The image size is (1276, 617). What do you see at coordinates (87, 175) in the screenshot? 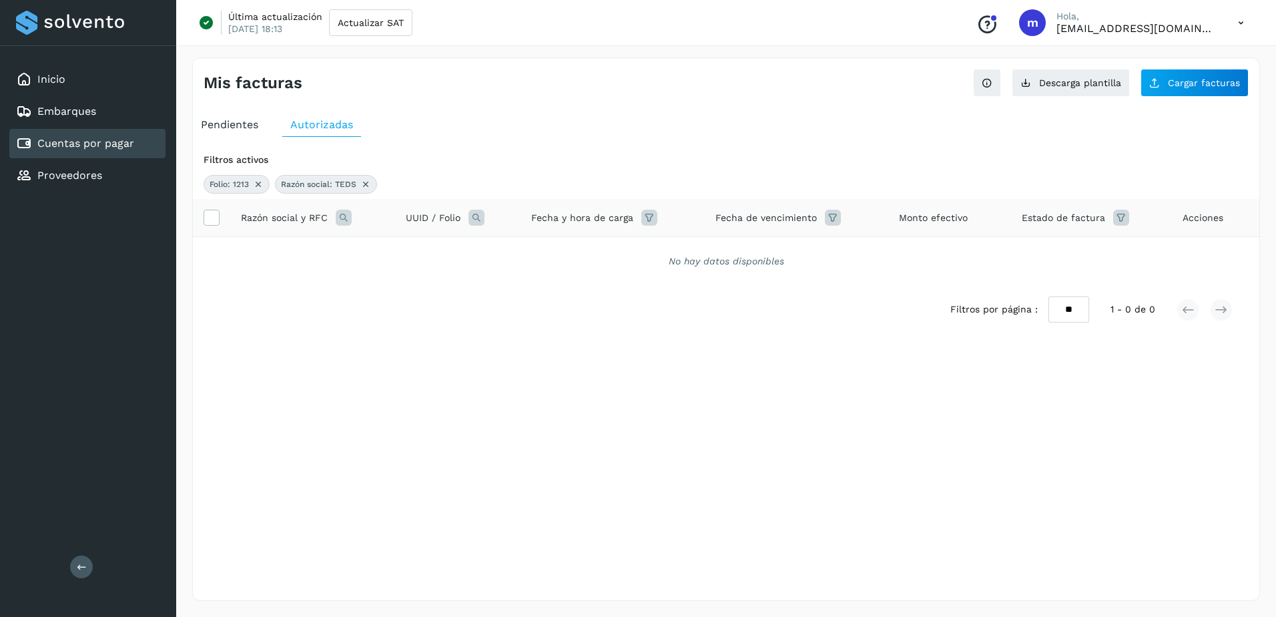
I see `div: Proveedores` at bounding box center [87, 175].